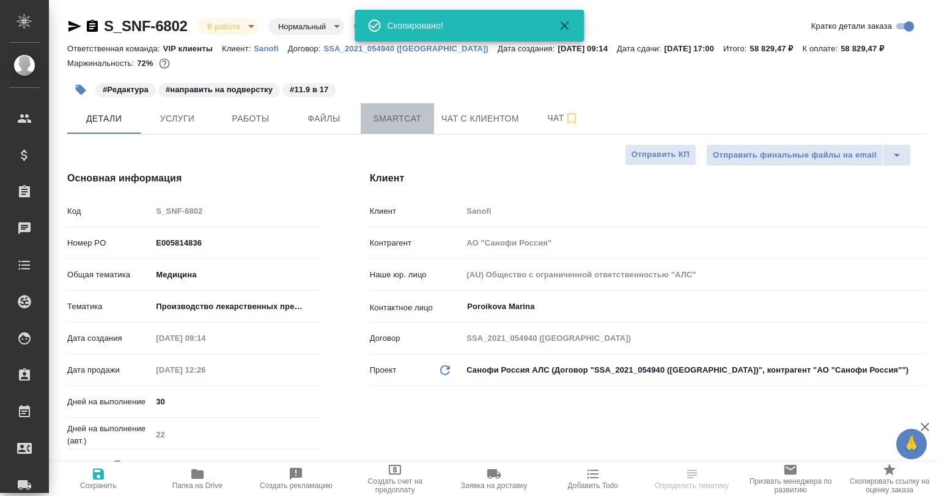 This screenshot has height=496, width=939. What do you see at coordinates (296, 479) in the screenshot?
I see `button: Создать рекламацию` at bounding box center [296, 479].